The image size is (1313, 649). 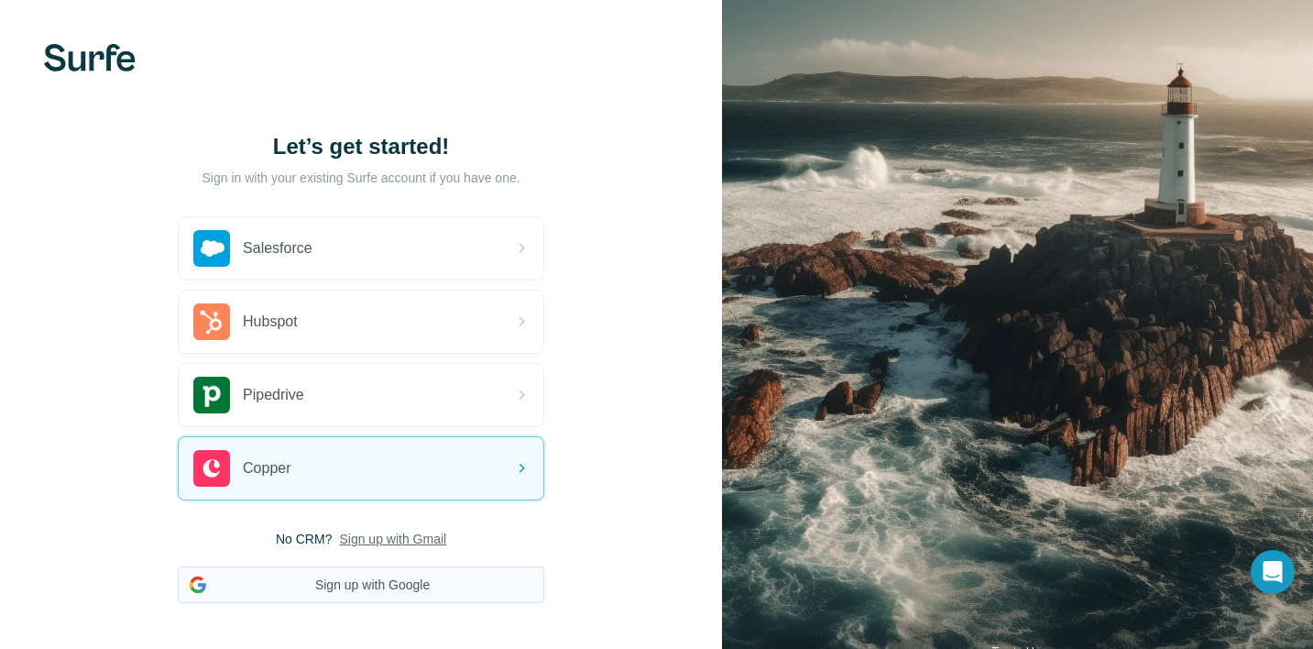 What do you see at coordinates (90, 58) in the screenshot?
I see `img: Surfe's logo` at bounding box center [90, 58].